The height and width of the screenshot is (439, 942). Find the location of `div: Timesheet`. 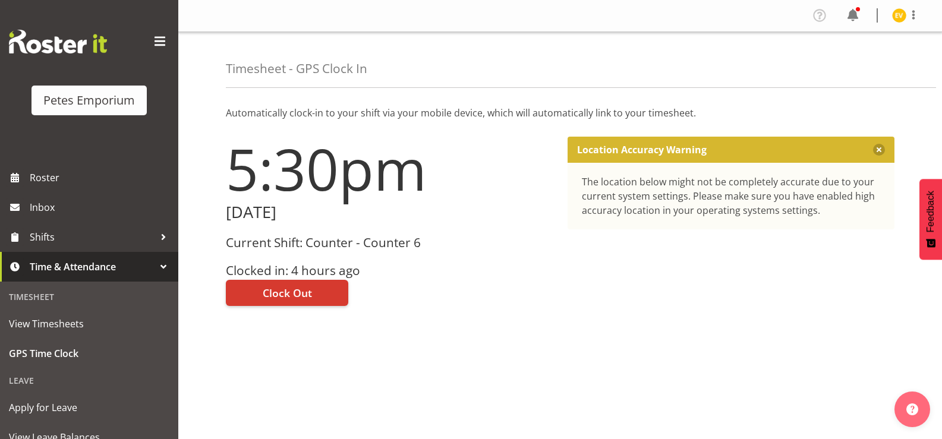

div: Timesheet is located at coordinates (89, 297).